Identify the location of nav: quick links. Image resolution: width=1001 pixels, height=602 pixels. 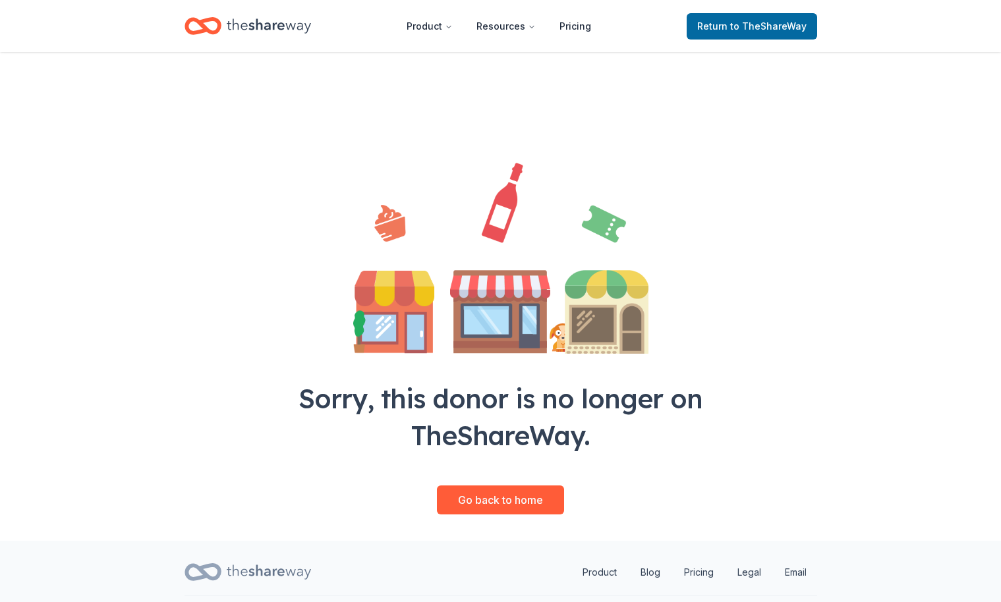
(694, 572).